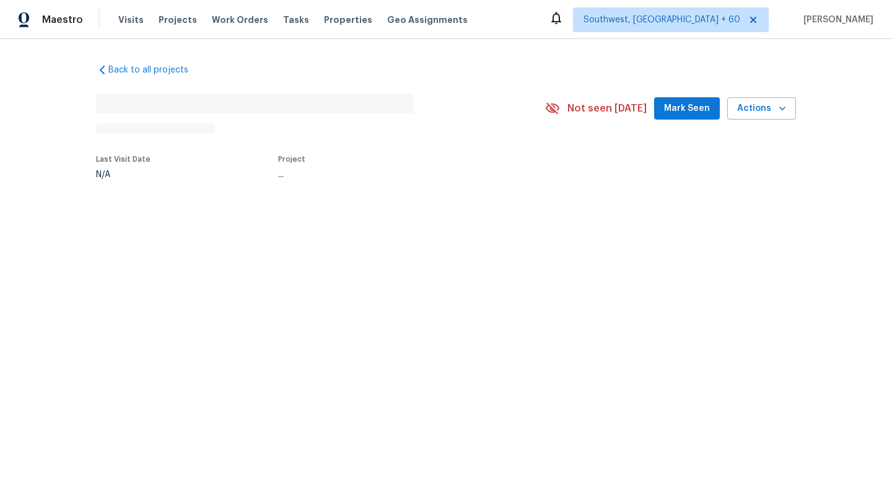  What do you see at coordinates (296, 20) in the screenshot?
I see `span: Tasks` at bounding box center [296, 20].